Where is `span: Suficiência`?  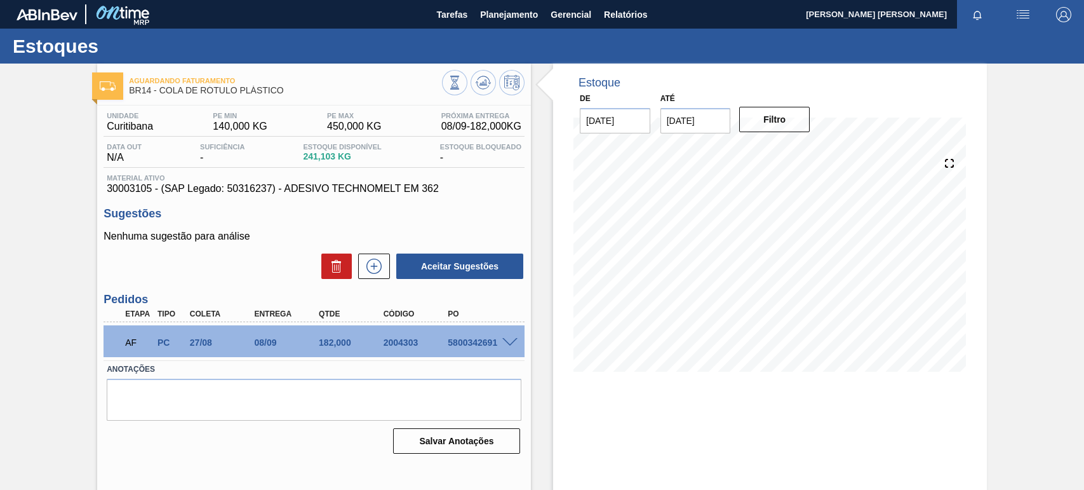
span: Suficiência is located at coordinates (222, 147).